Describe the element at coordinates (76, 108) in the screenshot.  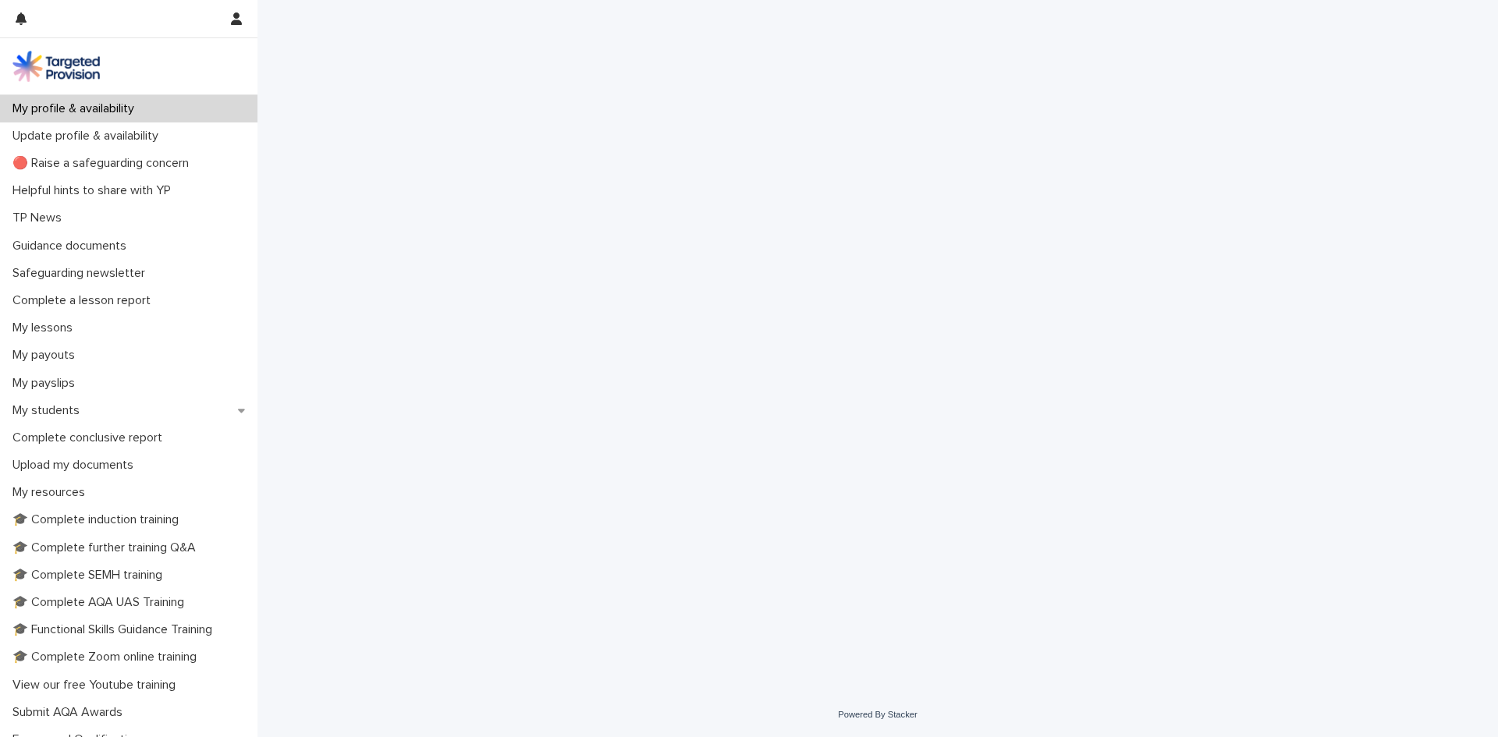
I see `p: My profile & availability` at that location.